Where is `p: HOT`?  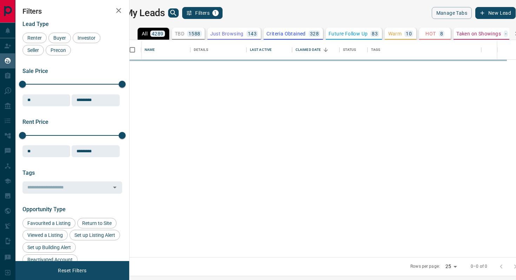 p: HOT is located at coordinates (431, 34).